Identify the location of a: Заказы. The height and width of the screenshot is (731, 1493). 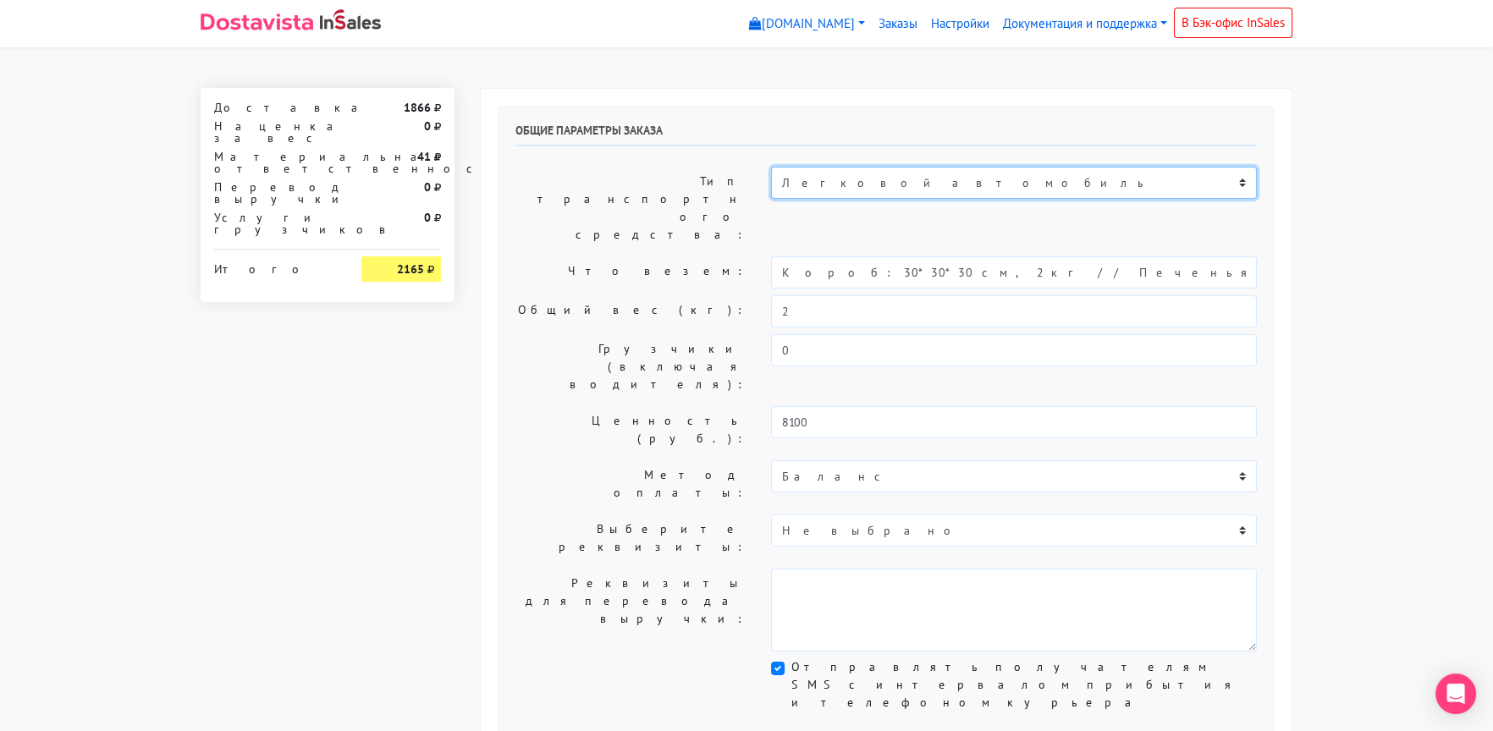
(898, 24).